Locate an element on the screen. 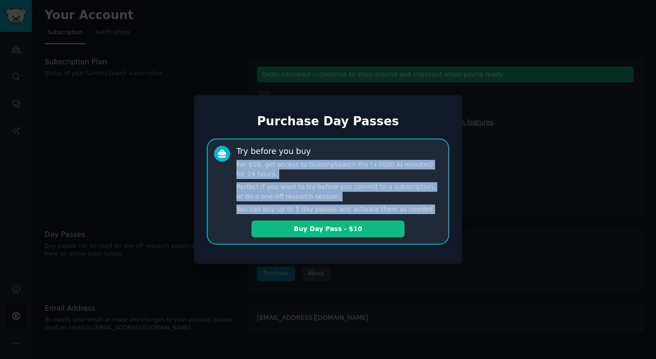  p: Perfect if you want to try before you commit to a subscription, or do a one-off research session. is located at coordinates (339, 192).